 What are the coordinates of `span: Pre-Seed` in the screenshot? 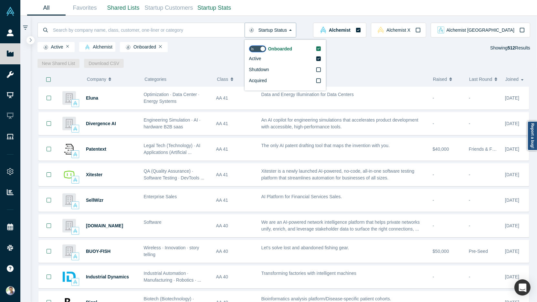 It's located at (479, 251).